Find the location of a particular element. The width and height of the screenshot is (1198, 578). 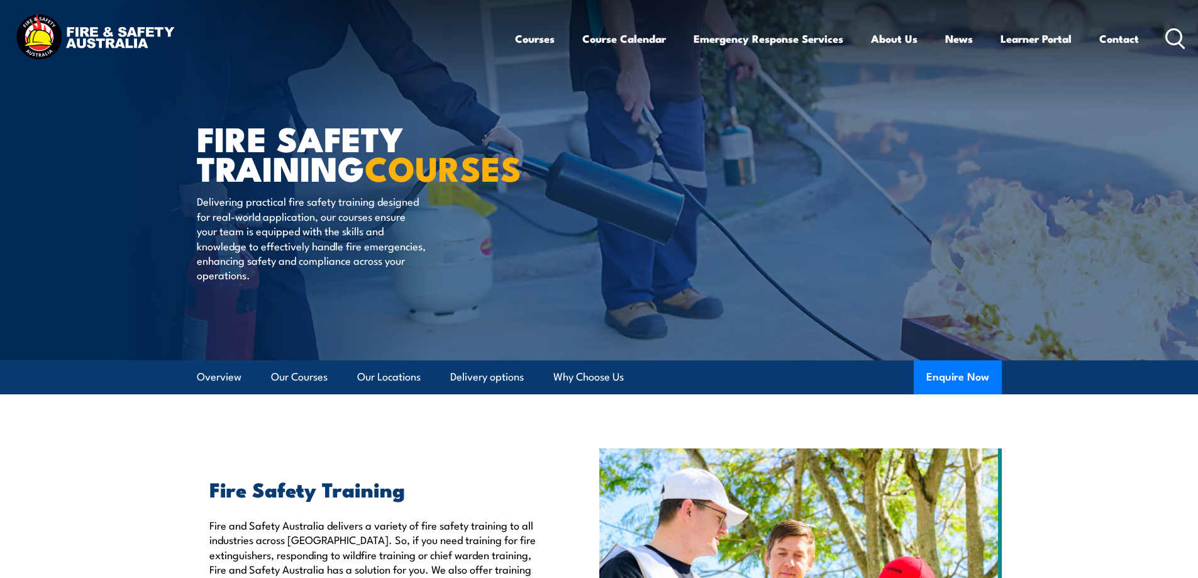

a: Learner Portal is located at coordinates (1036, 38).